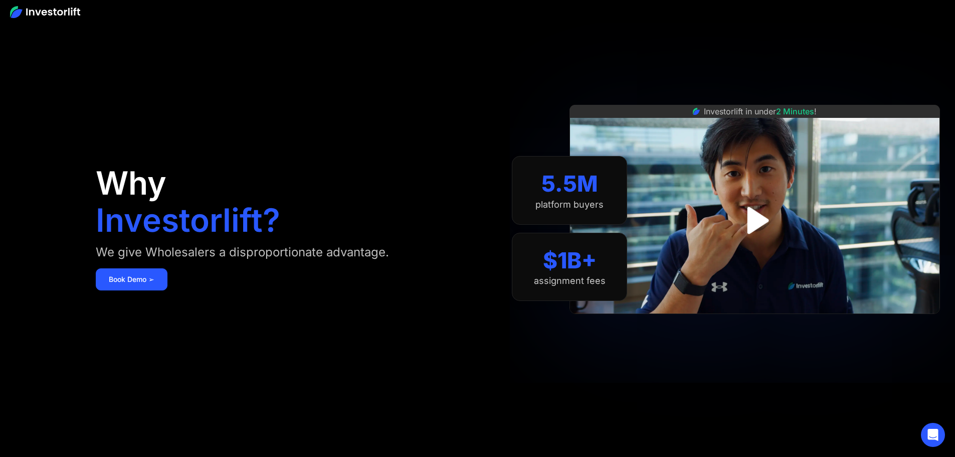  I want to click on div: We give Wholesalers a disproportionate advantage., so click(242, 252).